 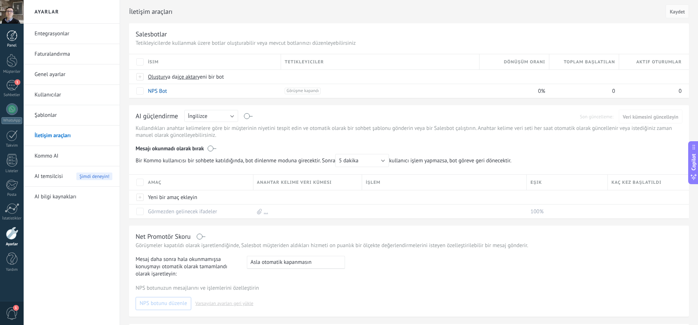 I want to click on span: Eşik, so click(x=536, y=182).